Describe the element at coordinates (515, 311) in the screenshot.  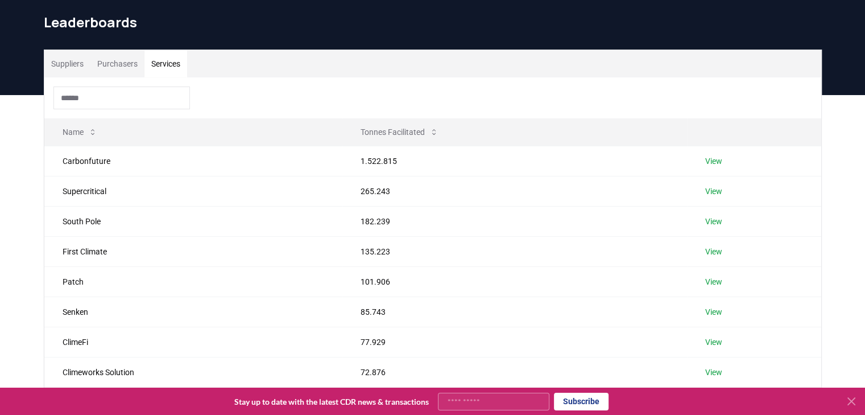
I see `td: 85.743` at that location.